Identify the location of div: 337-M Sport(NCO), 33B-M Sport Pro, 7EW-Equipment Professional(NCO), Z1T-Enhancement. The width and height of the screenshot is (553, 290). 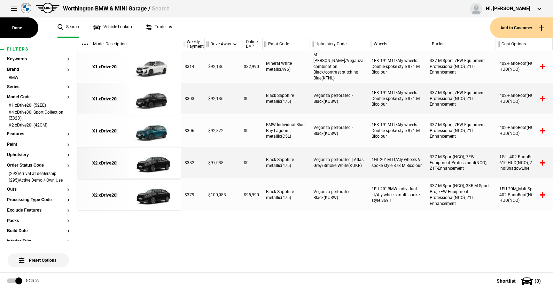
(461, 195).